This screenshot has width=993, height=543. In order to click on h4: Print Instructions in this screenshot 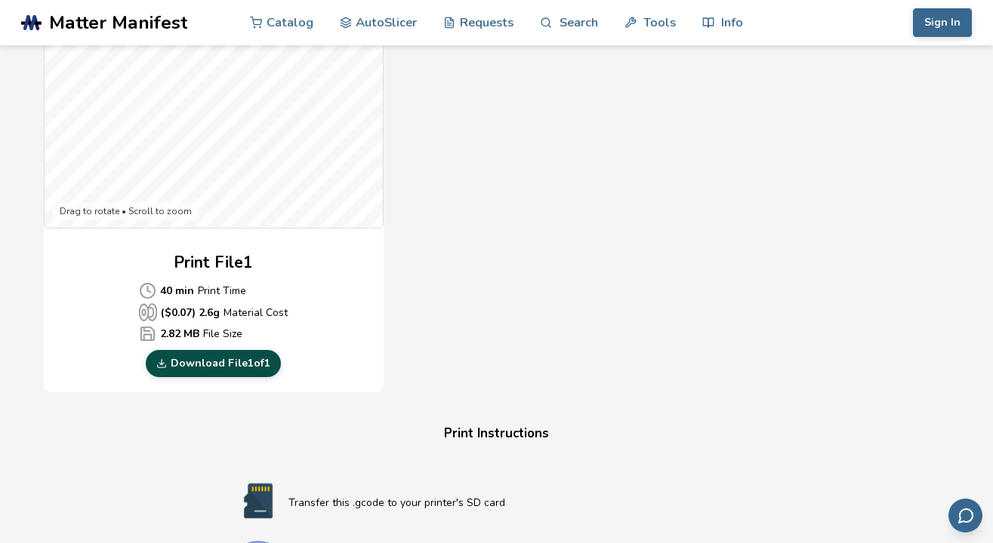, I will do `click(497, 434)`.